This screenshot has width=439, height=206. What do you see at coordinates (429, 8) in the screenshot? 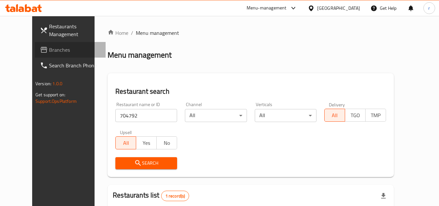
I see `span: r` at bounding box center [429, 8].